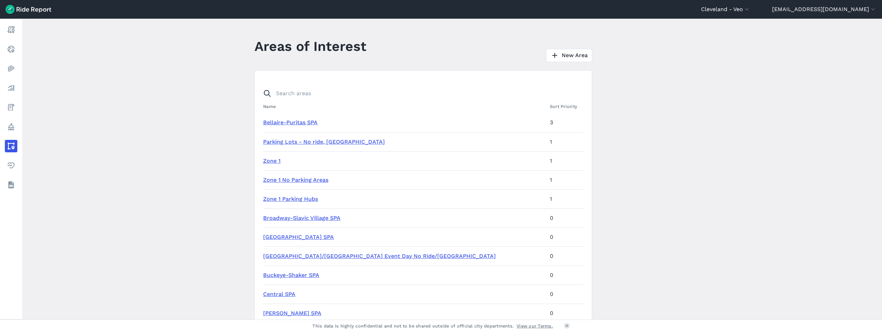 The image size is (882, 332). What do you see at coordinates (569, 55) in the screenshot?
I see `a: New Area` at bounding box center [569, 55].